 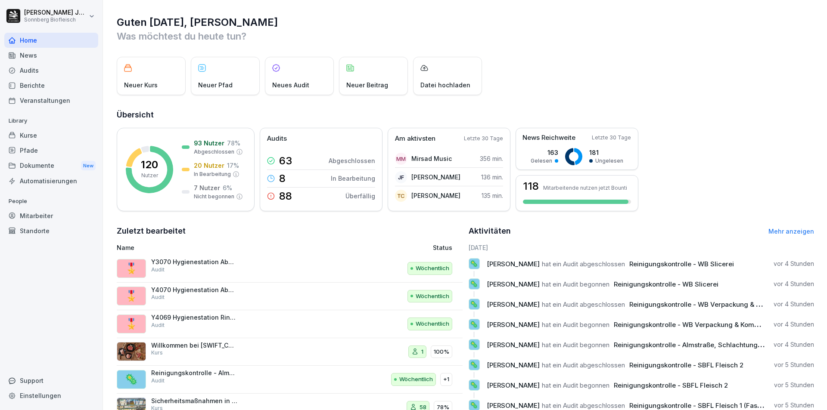 I want to click on p: Sonnberg Biofleisch, so click(x=56, y=20).